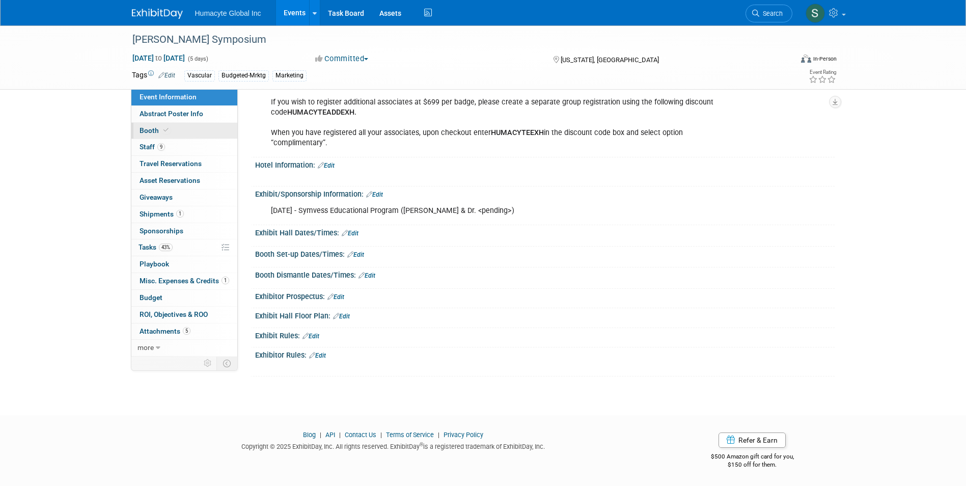  Describe the element at coordinates (208, 363) in the screenshot. I see `td: Personalize Event Tab Strip` at that location.